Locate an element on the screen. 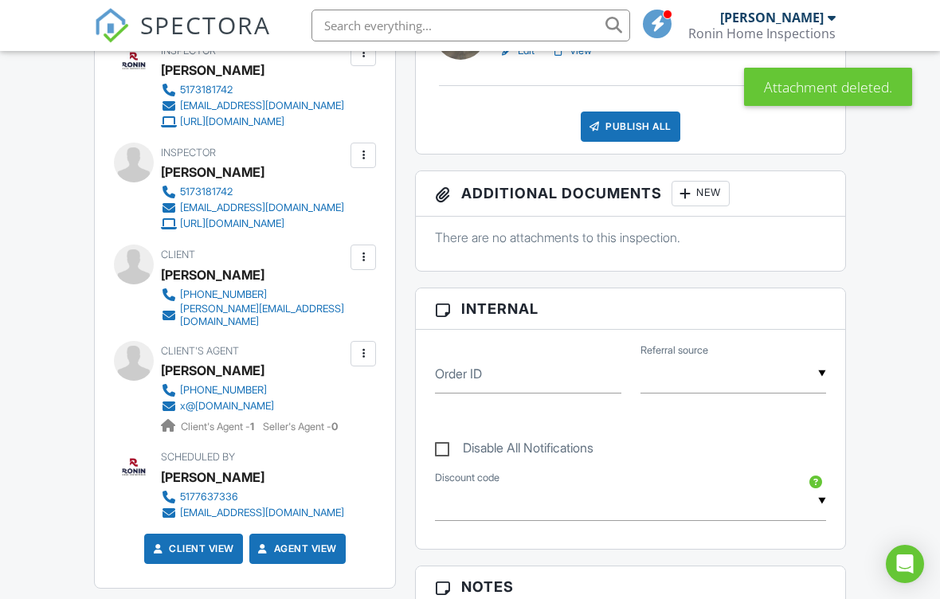 The width and height of the screenshot is (940, 599). label: Referral source is located at coordinates (674, 351).